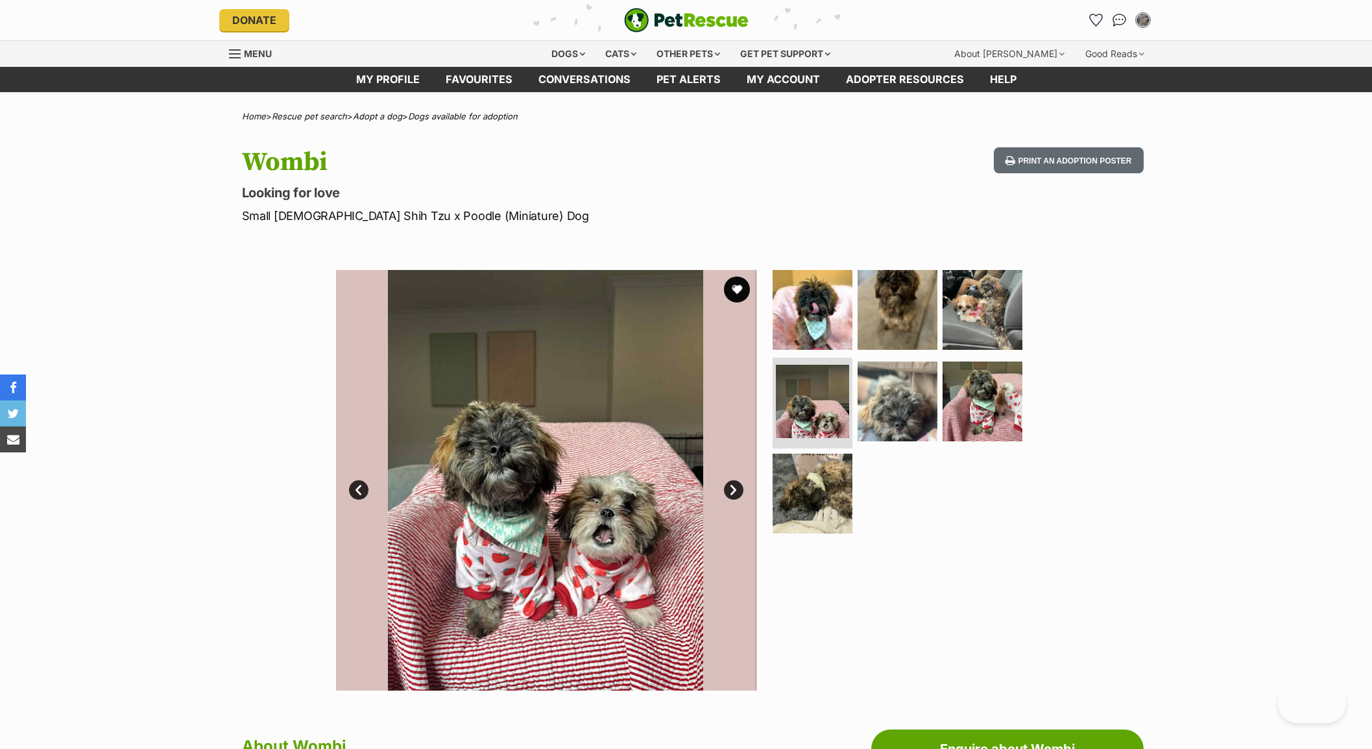  I want to click on a: Menu, so click(255, 53).